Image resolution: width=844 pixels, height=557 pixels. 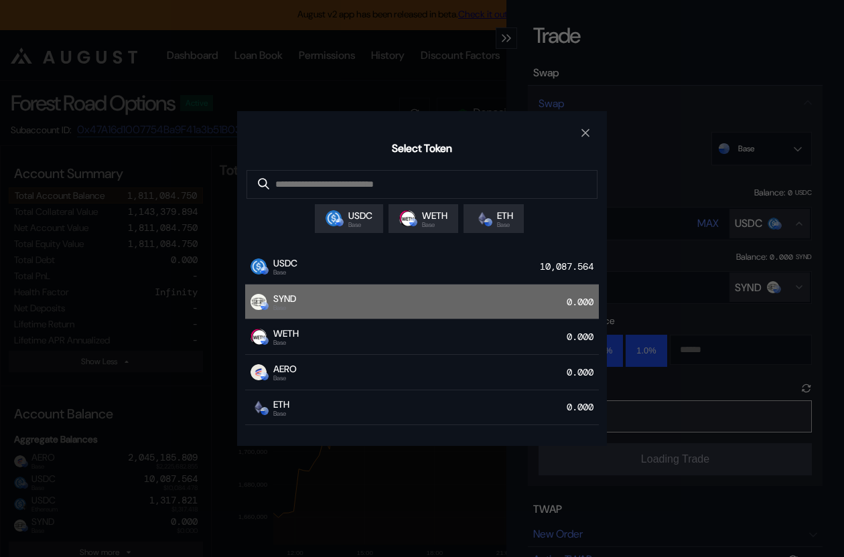 I want to click on img: token.png, so click(x=259, y=372).